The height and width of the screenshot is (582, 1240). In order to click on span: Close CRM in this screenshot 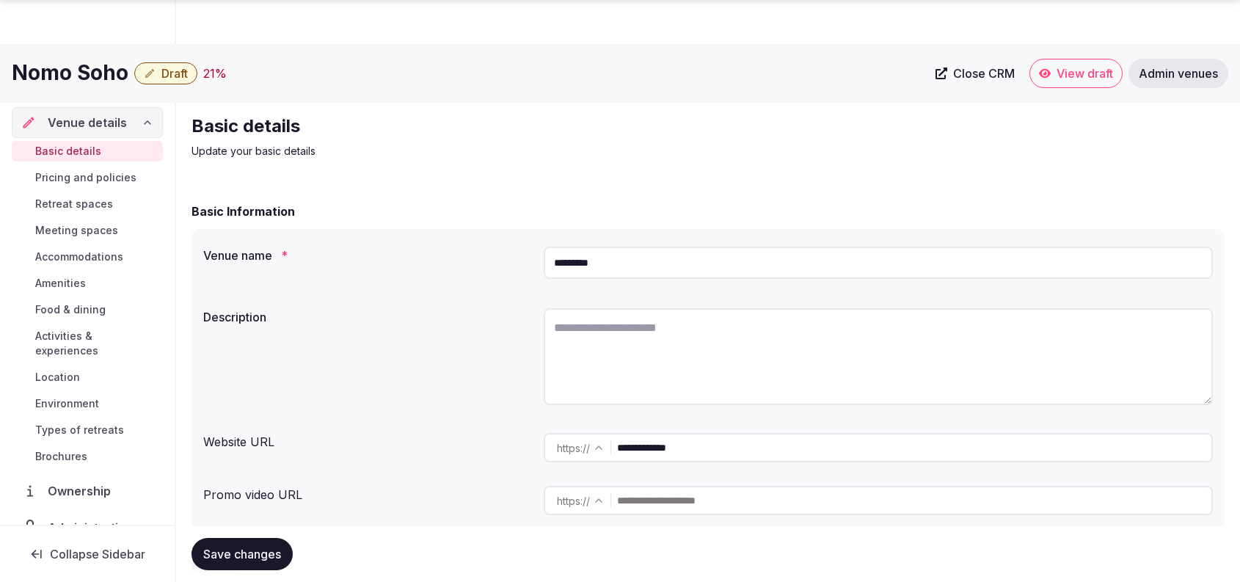, I will do `click(984, 73)`.